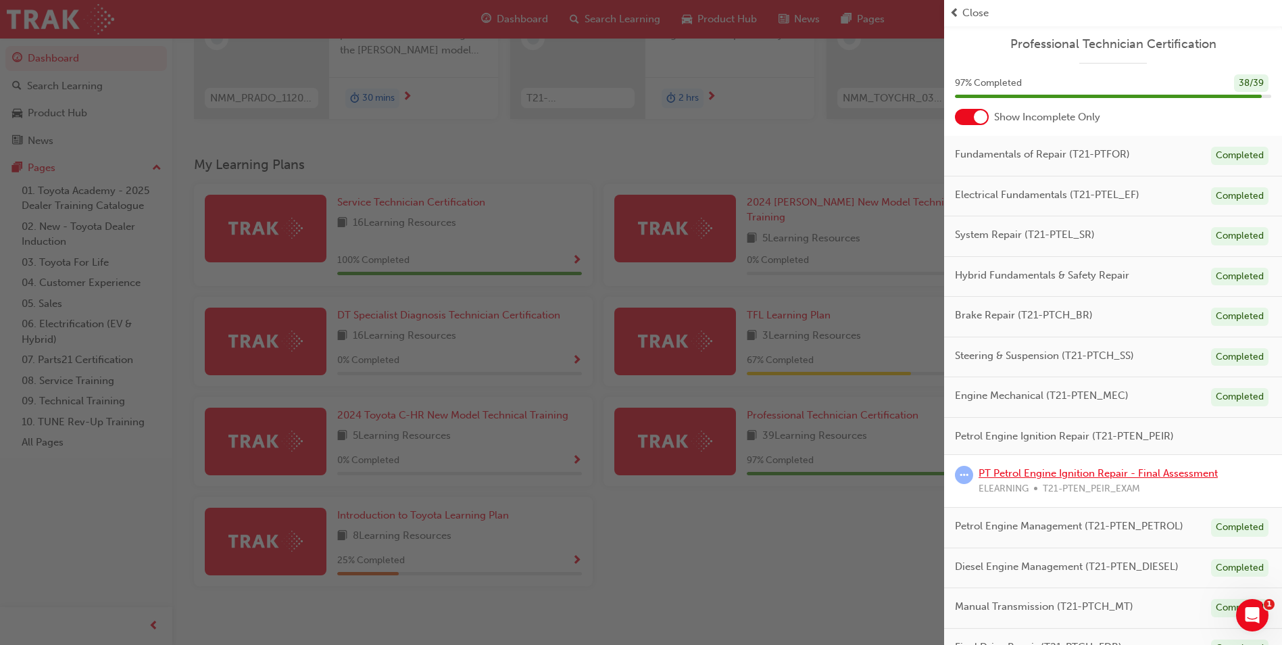 This screenshot has width=1282, height=645. What do you see at coordinates (1047, 195) in the screenshot?
I see `span: Electrical Fundamentals (T21-PTEL_EF)` at bounding box center [1047, 195].